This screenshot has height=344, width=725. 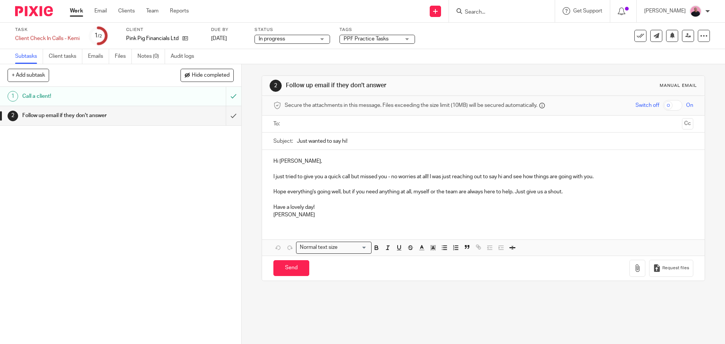 What do you see at coordinates (676, 268) in the screenshot?
I see `span: Request files` at bounding box center [676, 268].